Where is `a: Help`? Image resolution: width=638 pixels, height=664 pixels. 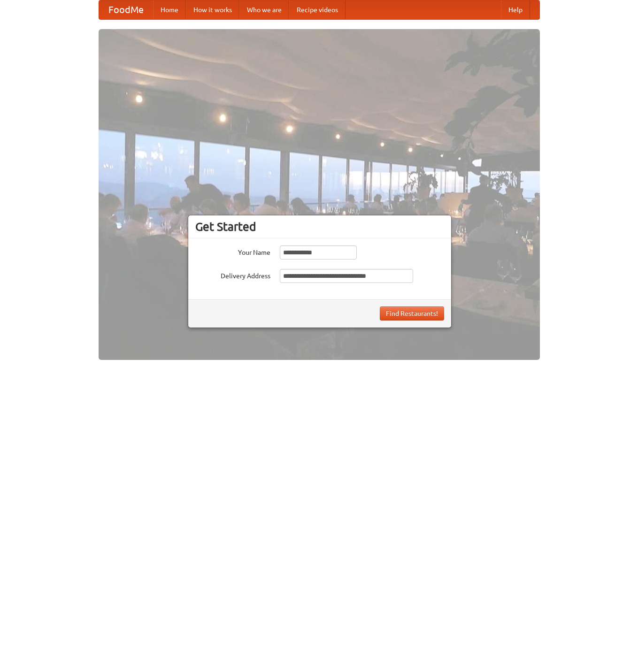
a: Help is located at coordinates (515, 10).